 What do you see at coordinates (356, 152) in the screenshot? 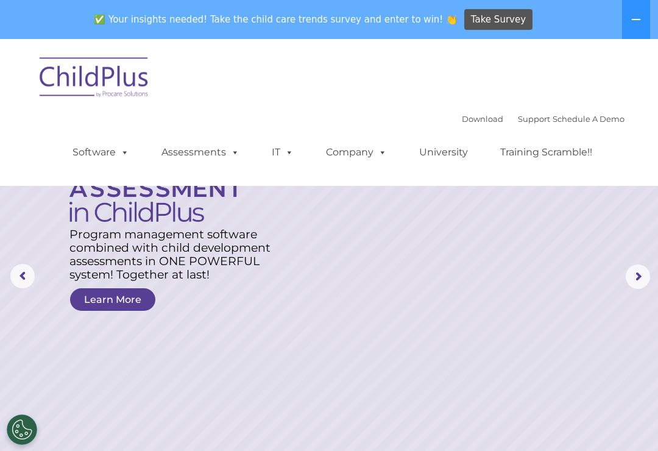
I see `a: Company` at bounding box center [356, 152].